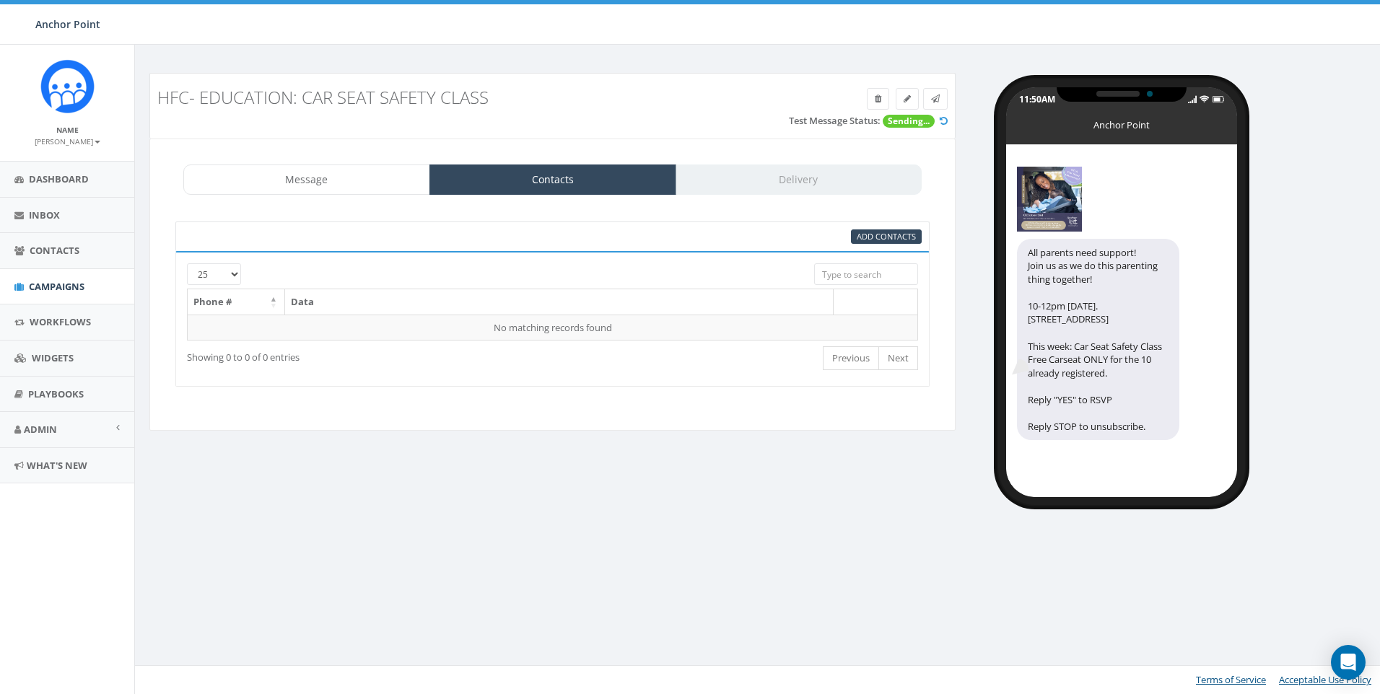 The image size is (1380, 694). I want to click on span: Contacts, so click(54, 251).